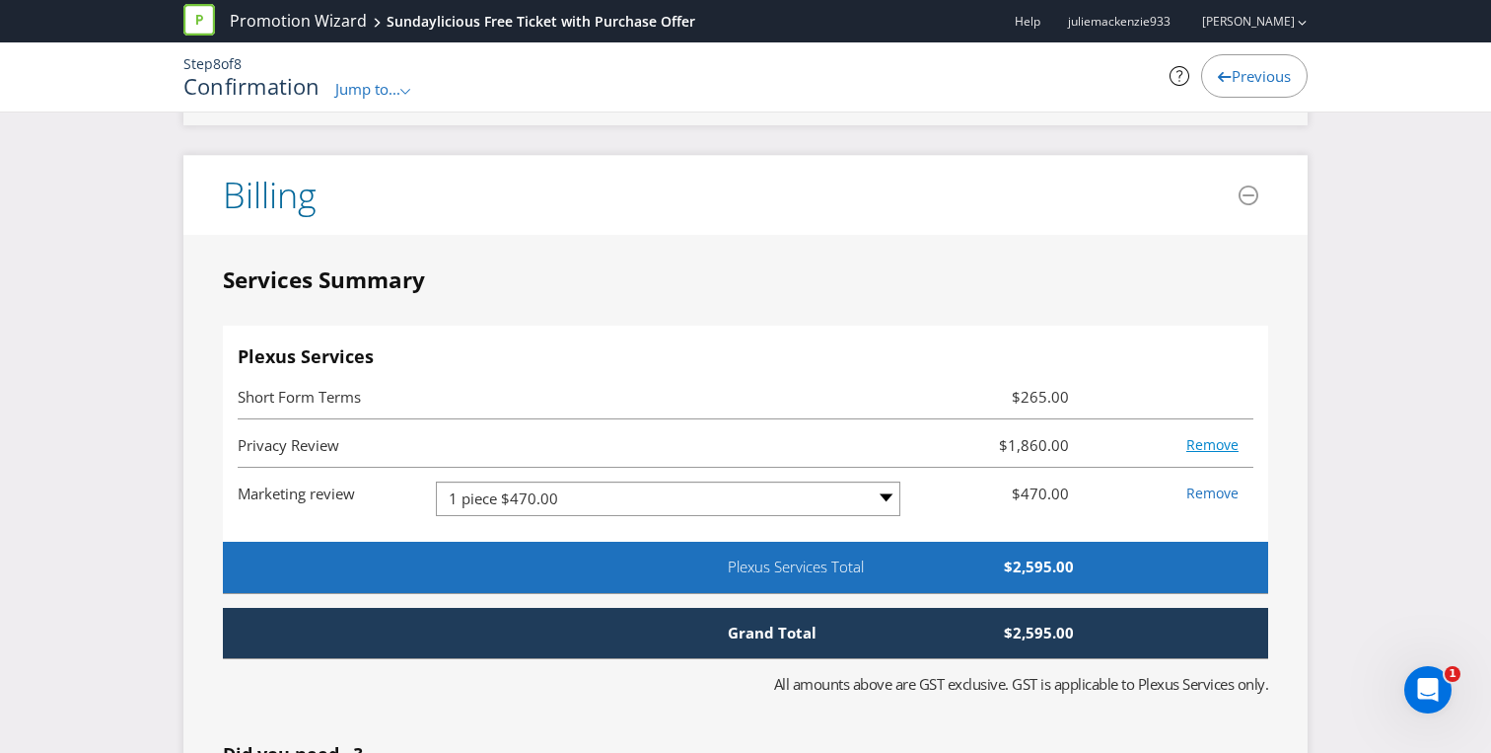 This screenshot has height=753, width=1491. I want to click on span: $470.00, so click(1000, 493).